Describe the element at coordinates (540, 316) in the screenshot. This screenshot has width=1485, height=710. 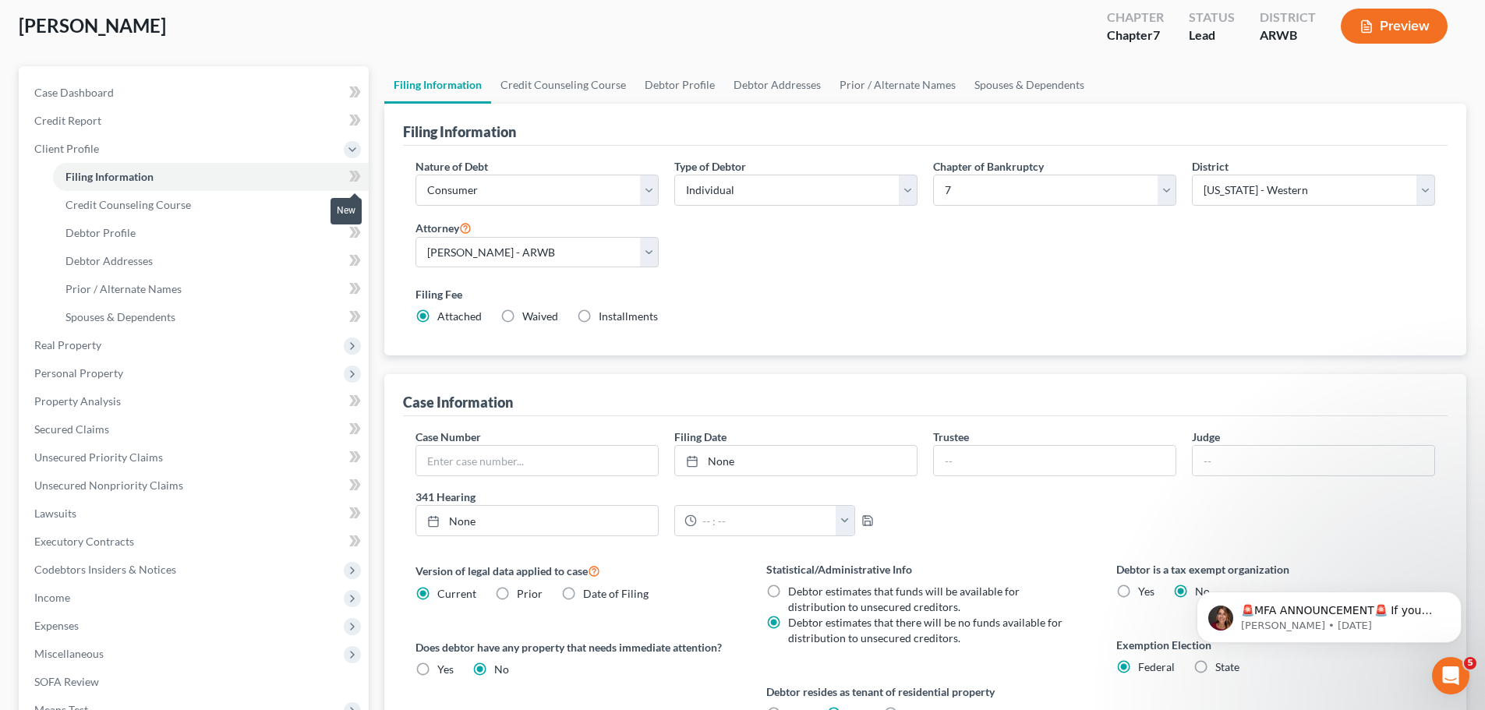
I see `span: Waived` at that location.